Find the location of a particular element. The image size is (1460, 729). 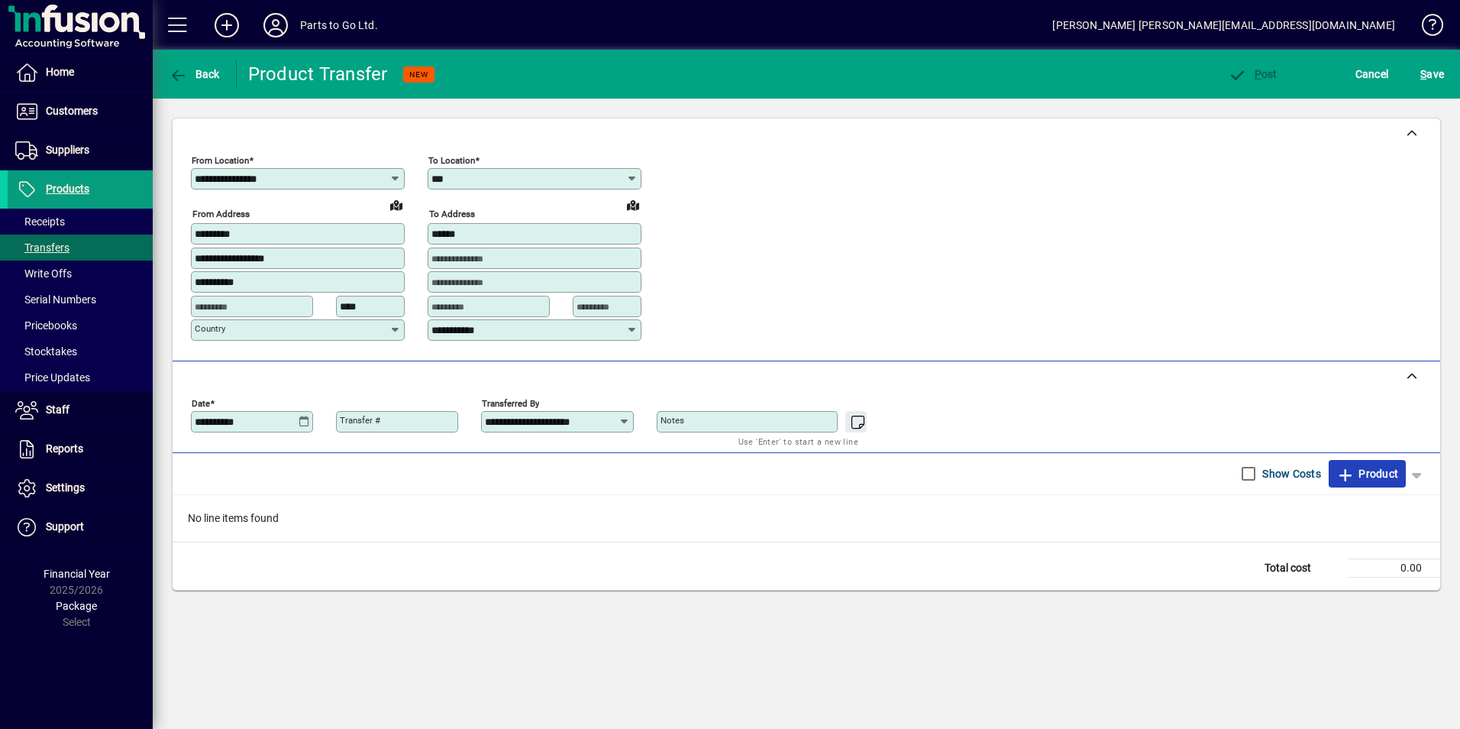

td: Total cost is located at coordinates (1303, 568).